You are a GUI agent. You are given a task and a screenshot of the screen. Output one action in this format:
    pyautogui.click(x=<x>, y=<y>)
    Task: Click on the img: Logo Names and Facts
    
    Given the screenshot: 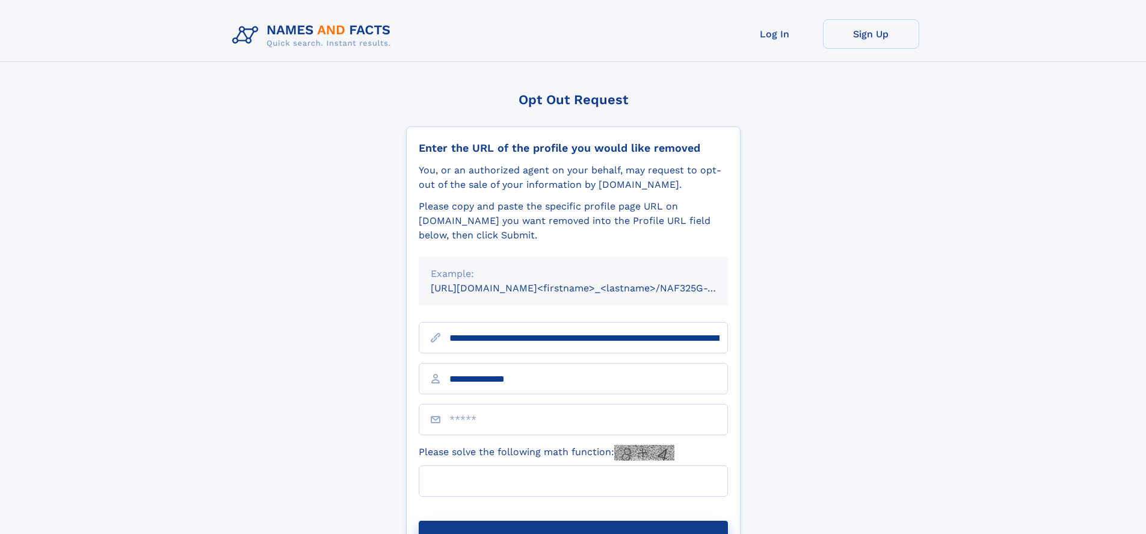 What is the action you would take?
    pyautogui.click(x=314, y=35)
    